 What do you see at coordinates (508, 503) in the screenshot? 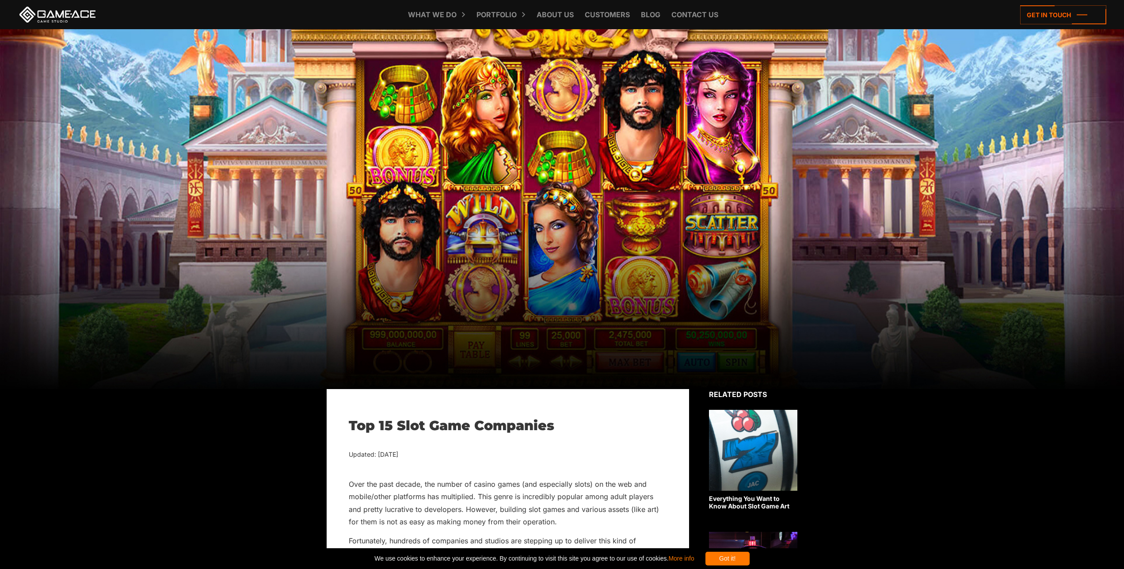
I see `p: Over the past decade, the number of casino games (and especially slots) on the web and mobile/oth...` at bounding box center [508, 503].